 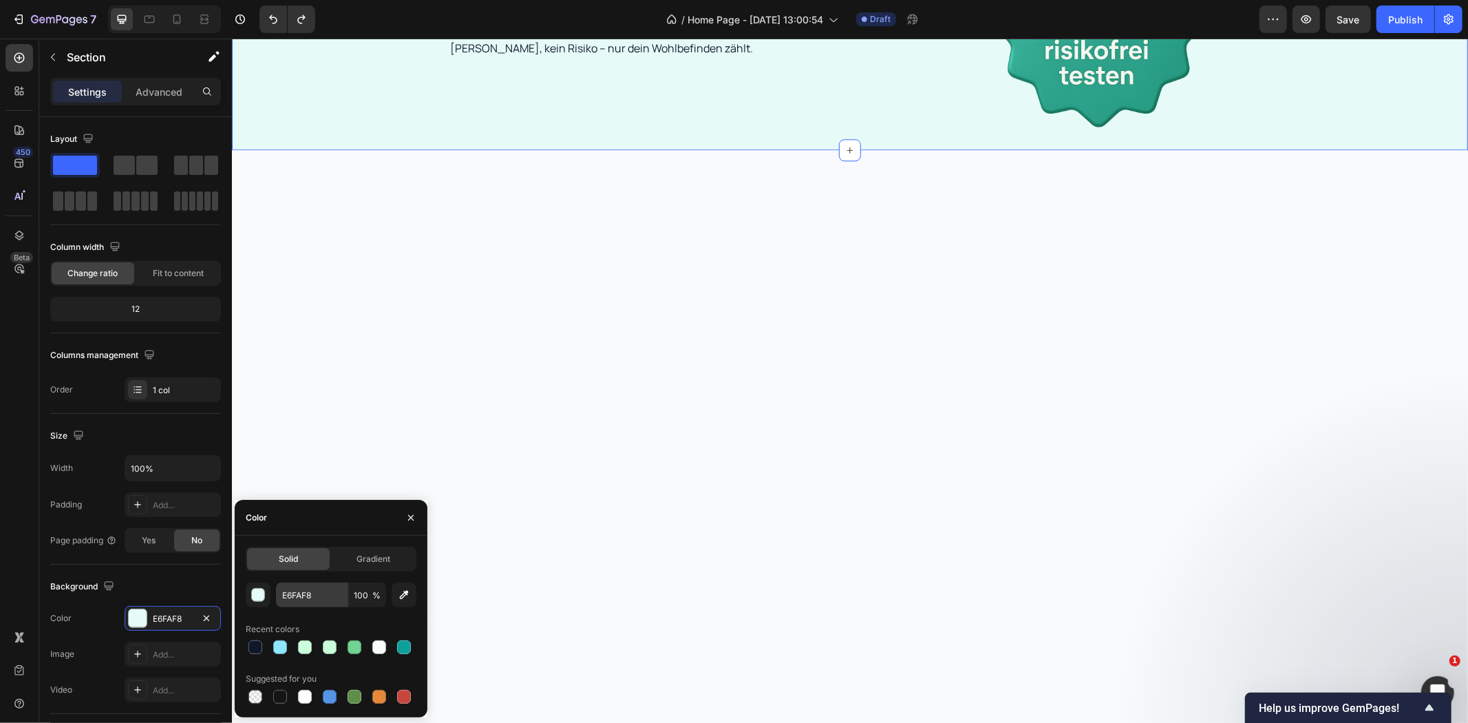 I want to click on span: Draft, so click(x=880, y=19).